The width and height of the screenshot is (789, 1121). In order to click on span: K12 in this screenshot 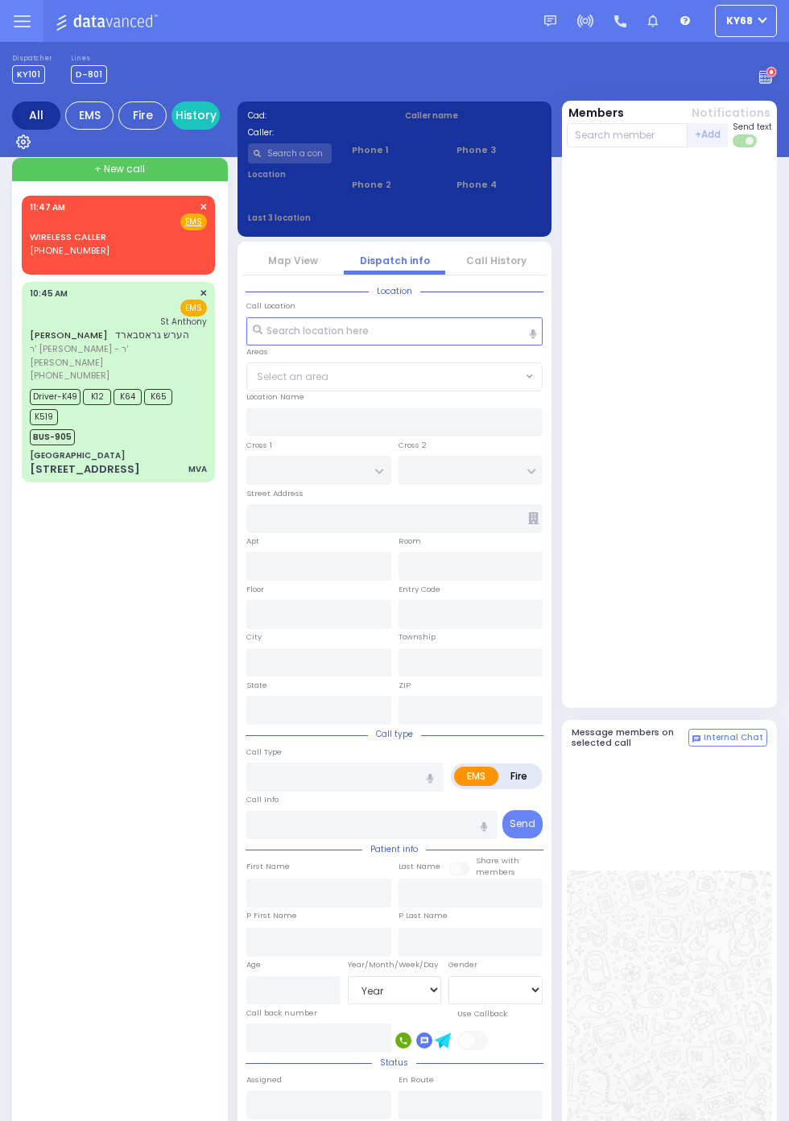, I will do `click(97, 397)`.